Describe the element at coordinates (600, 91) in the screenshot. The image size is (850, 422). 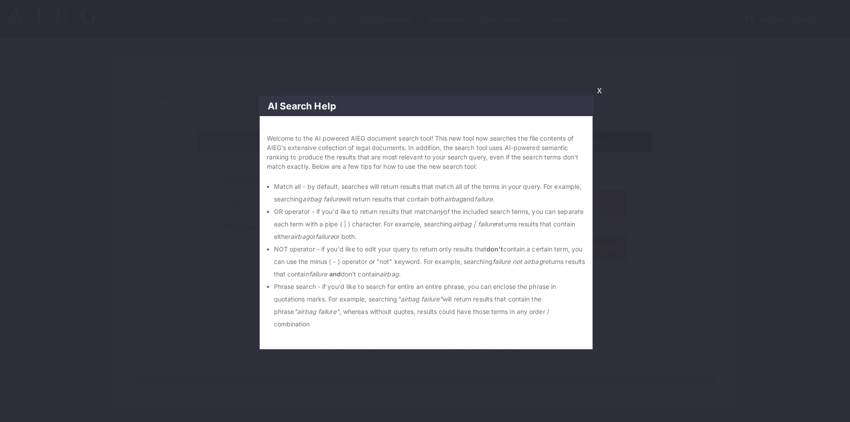
I see `a: X` at that location.